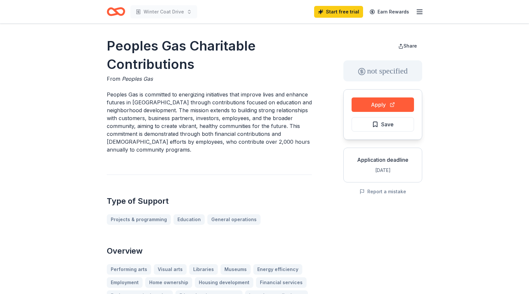  What do you see at coordinates (383, 124) in the screenshot?
I see `button: Save` at bounding box center [383, 124].